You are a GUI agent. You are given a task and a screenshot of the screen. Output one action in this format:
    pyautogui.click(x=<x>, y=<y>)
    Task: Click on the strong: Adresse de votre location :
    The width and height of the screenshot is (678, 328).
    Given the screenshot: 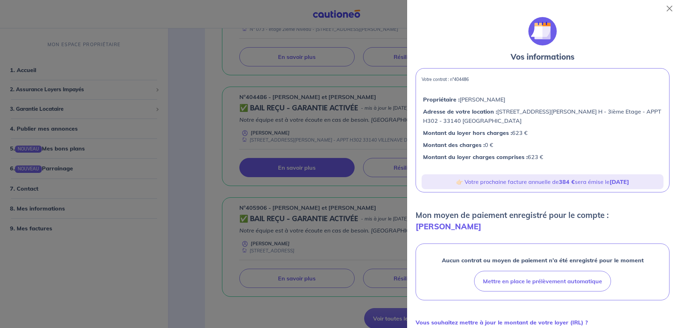 What is the action you would take?
    pyautogui.click(x=460, y=111)
    